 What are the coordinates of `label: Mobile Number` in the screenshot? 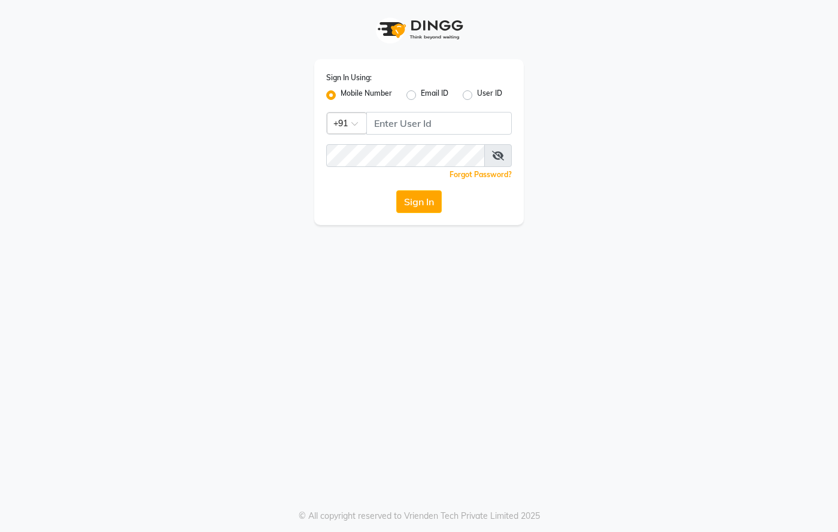 It's located at (366, 95).